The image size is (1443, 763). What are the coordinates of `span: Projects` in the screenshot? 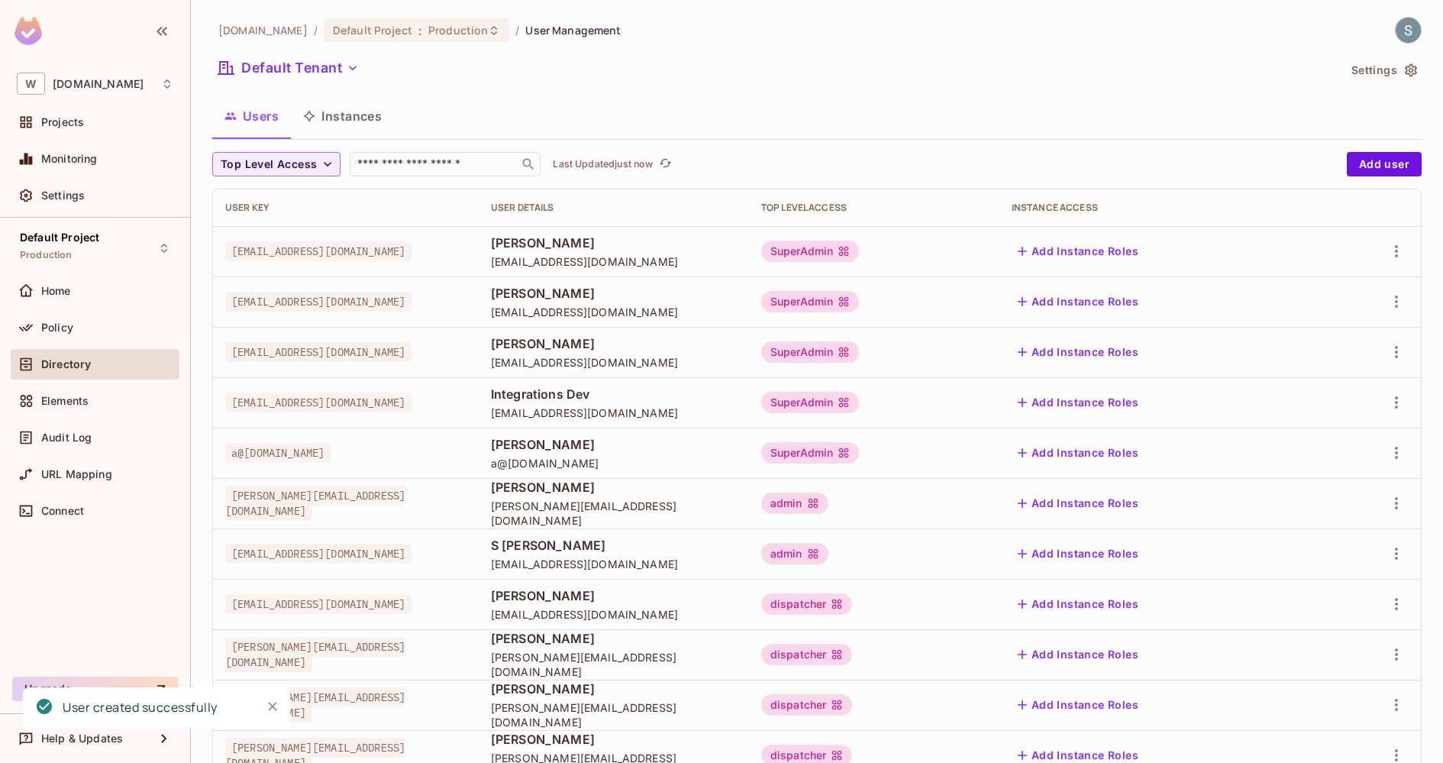 It's located at (63, 122).